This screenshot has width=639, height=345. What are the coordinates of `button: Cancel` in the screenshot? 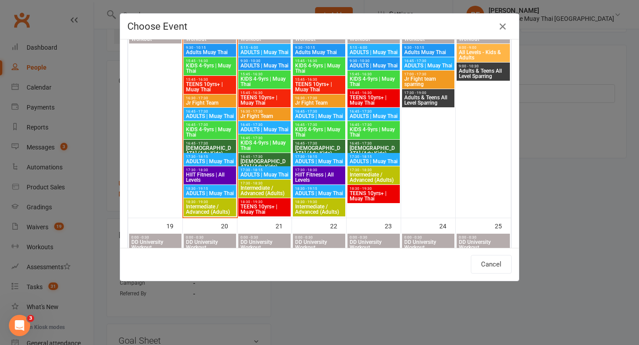 It's located at (491, 265).